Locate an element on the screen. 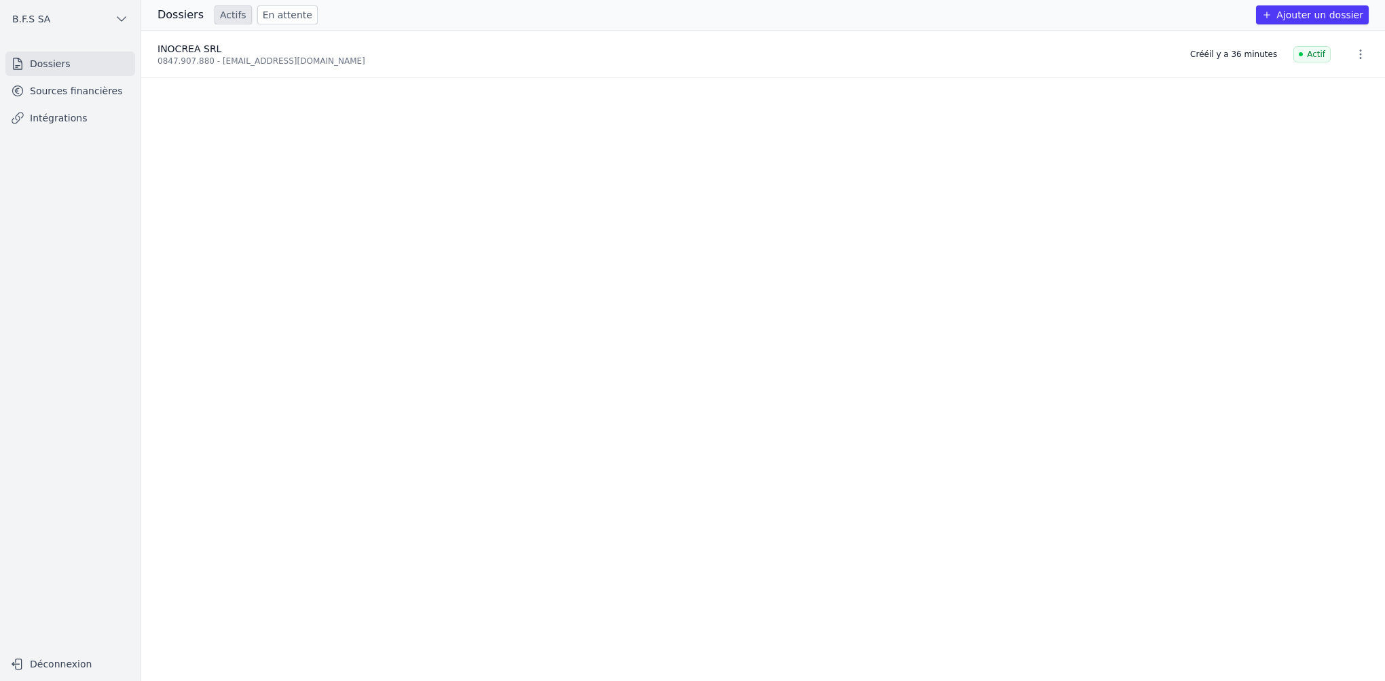 The height and width of the screenshot is (681, 1385). span: B.F.S SA is located at coordinates (31, 19).